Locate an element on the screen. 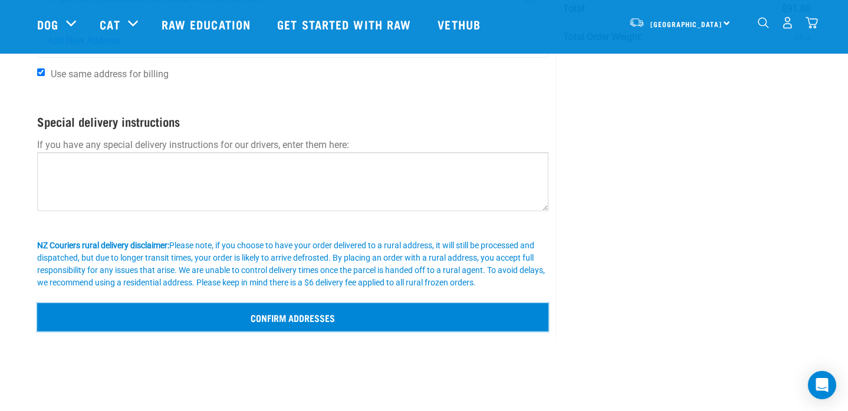 The image size is (848, 411). b: NZ Couriers rural delivery disclaimer: is located at coordinates (103, 245).